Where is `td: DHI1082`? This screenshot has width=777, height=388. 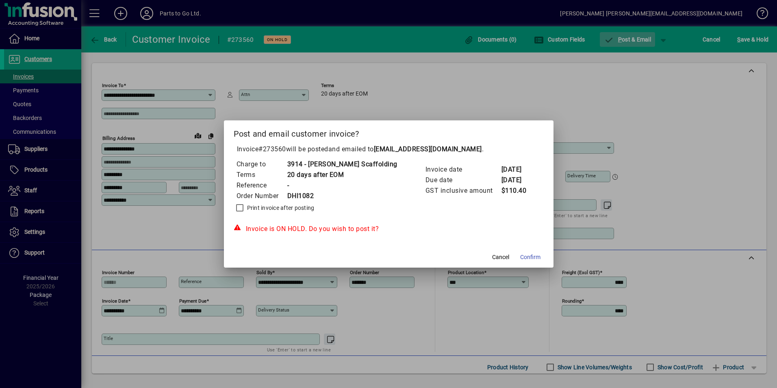 td: DHI1082 is located at coordinates (342, 196).